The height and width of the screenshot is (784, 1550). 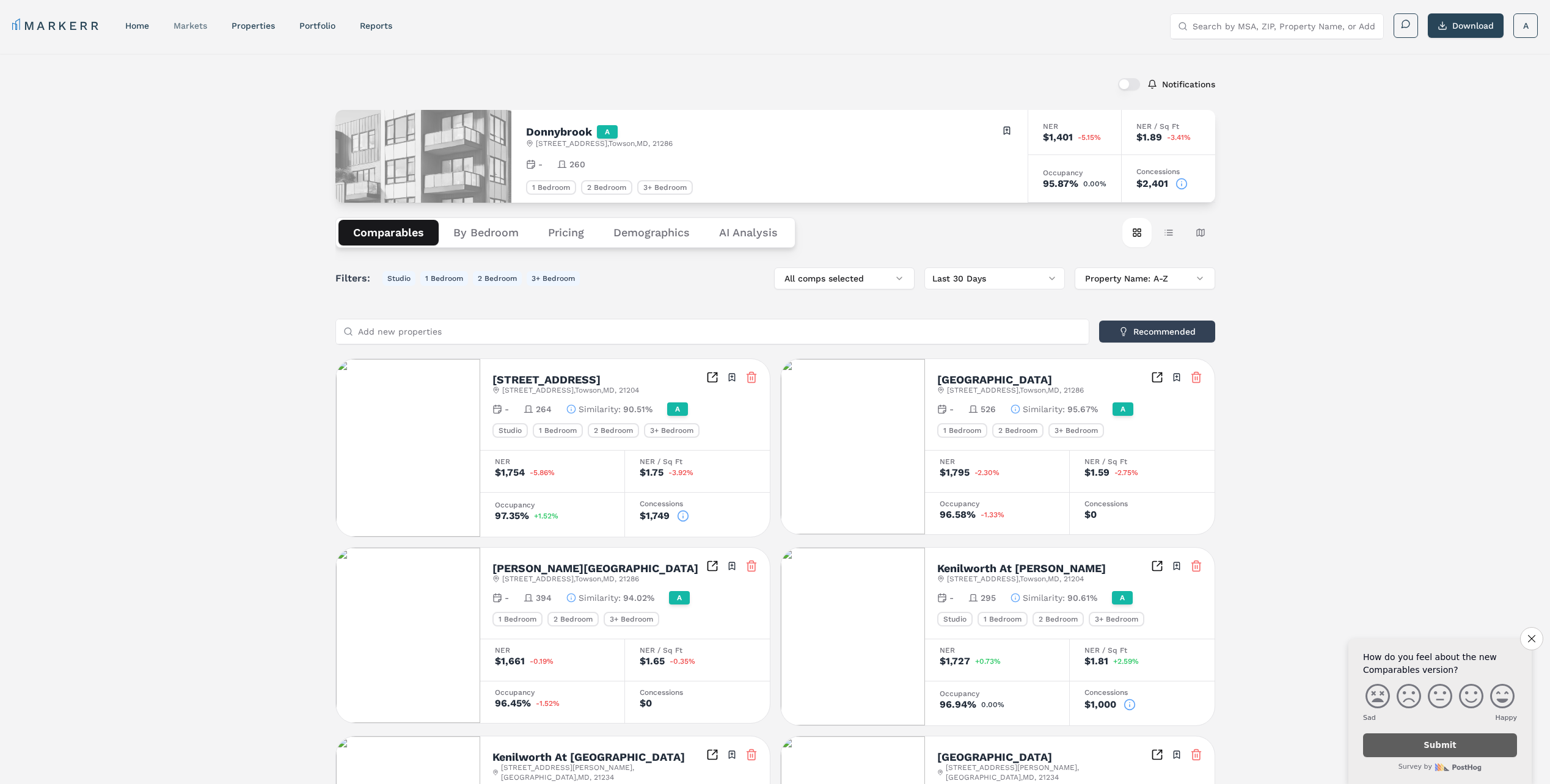 What do you see at coordinates (512, 704) in the screenshot?
I see `div: 96.45%` at bounding box center [512, 704].